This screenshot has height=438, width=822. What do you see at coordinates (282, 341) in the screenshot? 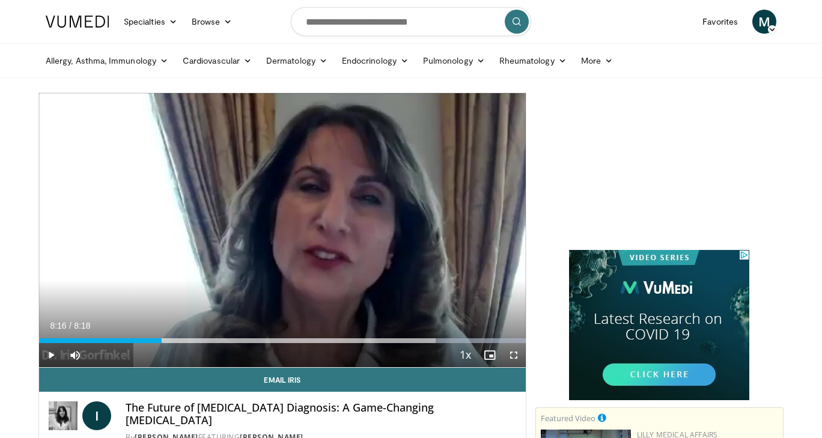
I see `div: Progress Bar` at bounding box center [282, 341].